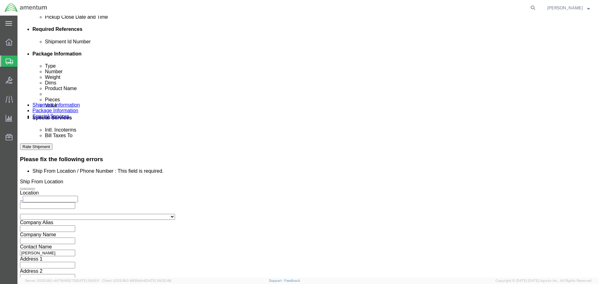  What do you see at coordinates (62, 281) in the screenshot?
I see `span: Server: 2025.18.0-dd719145275` at bounding box center [62, 281].